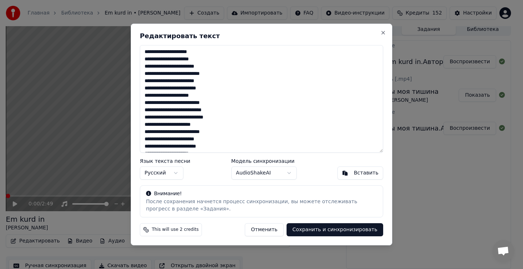 The height and width of the screenshot is (269, 523). Describe the element at coordinates (165, 161) in the screenshot. I see `label: Язык текста песни` at that location.